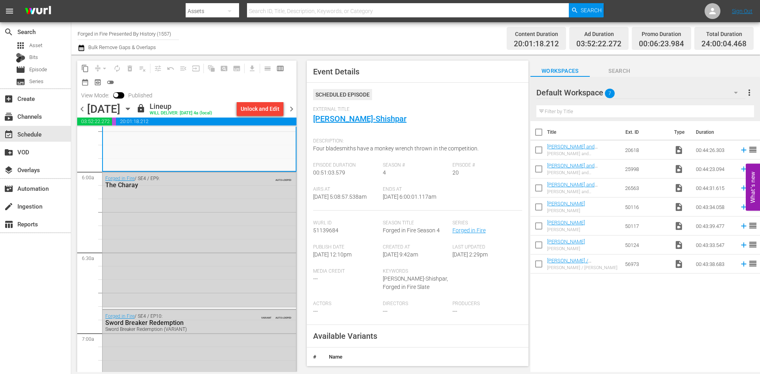 This screenshot has width=760, height=374. I want to click on td: 00:43:33.547, so click(714, 245).